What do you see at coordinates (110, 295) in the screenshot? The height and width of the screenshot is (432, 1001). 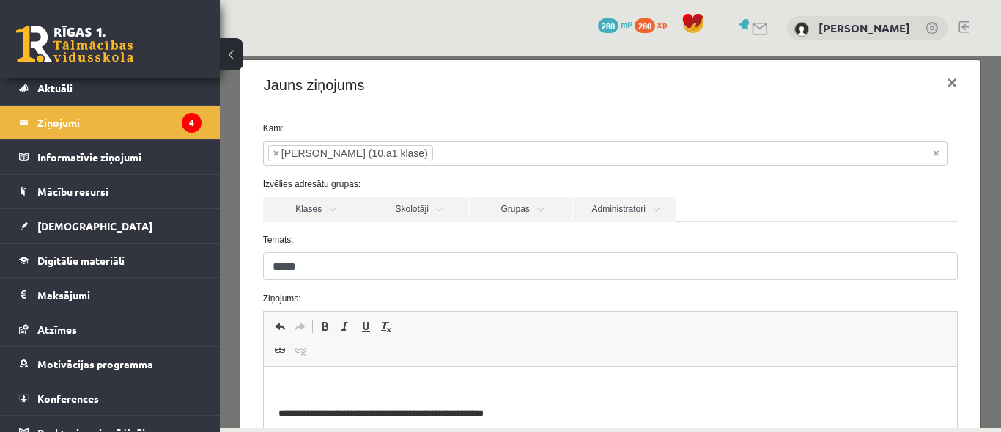 I see `a: Maksājumi` at bounding box center [110, 295].